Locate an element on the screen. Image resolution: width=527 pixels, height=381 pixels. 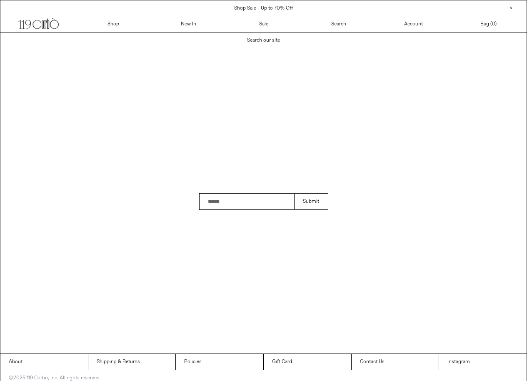
span: Shop Sale - Up to 70% Off is located at coordinates (263, 8).